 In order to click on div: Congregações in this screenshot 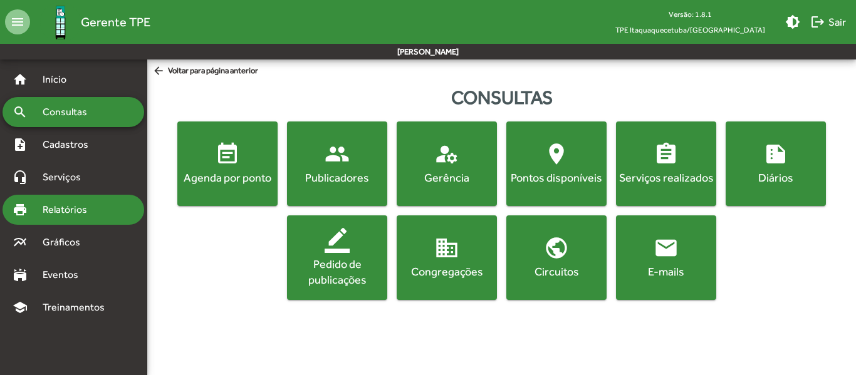, I will do `click(447, 271)`.